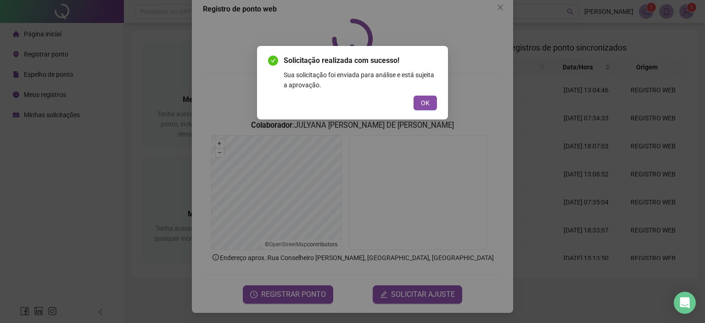 The image size is (705, 323). What do you see at coordinates (425, 103) in the screenshot?
I see `span: OK` at bounding box center [425, 103].